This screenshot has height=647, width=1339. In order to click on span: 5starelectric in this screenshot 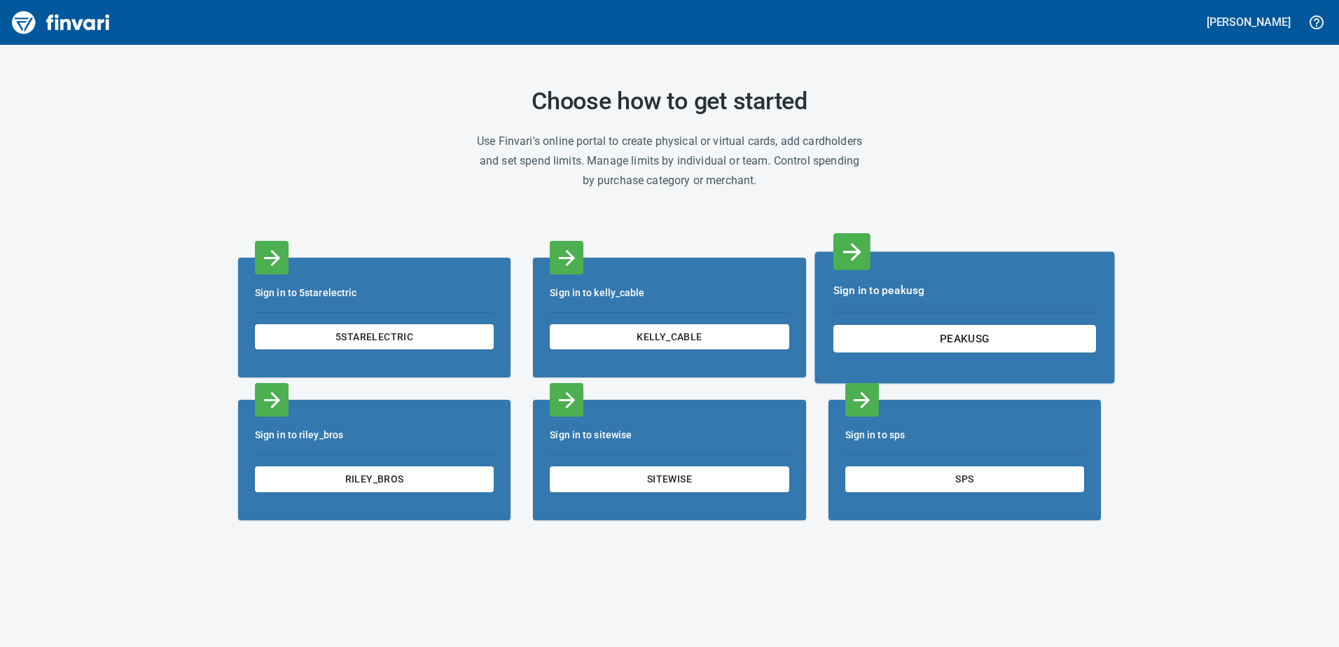, I will do `click(374, 337)`.